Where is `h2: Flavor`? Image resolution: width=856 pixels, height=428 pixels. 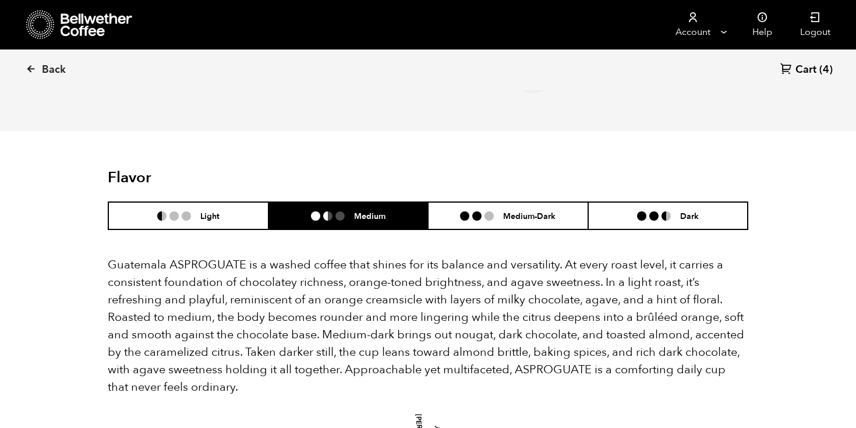
h2: Flavor is located at coordinates (214, 178).